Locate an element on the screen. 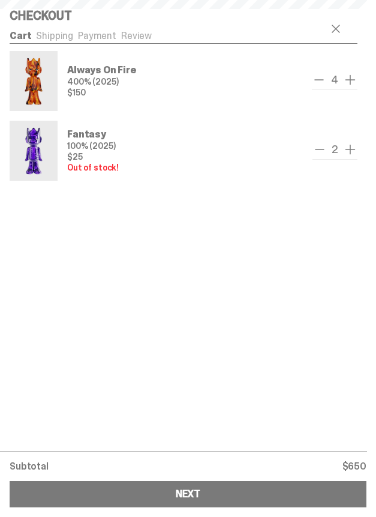 This screenshot has width=376, height=517. p: 100% (2025) is located at coordinates (93, 146).